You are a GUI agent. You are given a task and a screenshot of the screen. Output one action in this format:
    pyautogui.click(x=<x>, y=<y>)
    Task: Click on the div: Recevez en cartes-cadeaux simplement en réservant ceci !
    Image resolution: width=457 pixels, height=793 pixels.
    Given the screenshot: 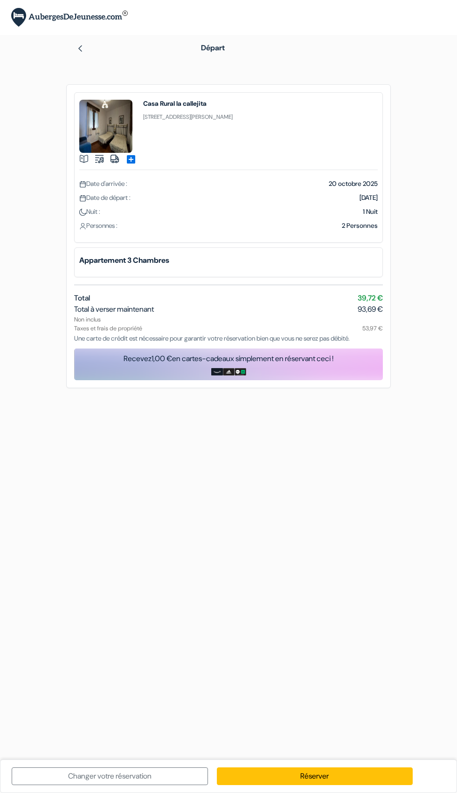 What is the action you would take?
    pyautogui.click(x=228, y=359)
    